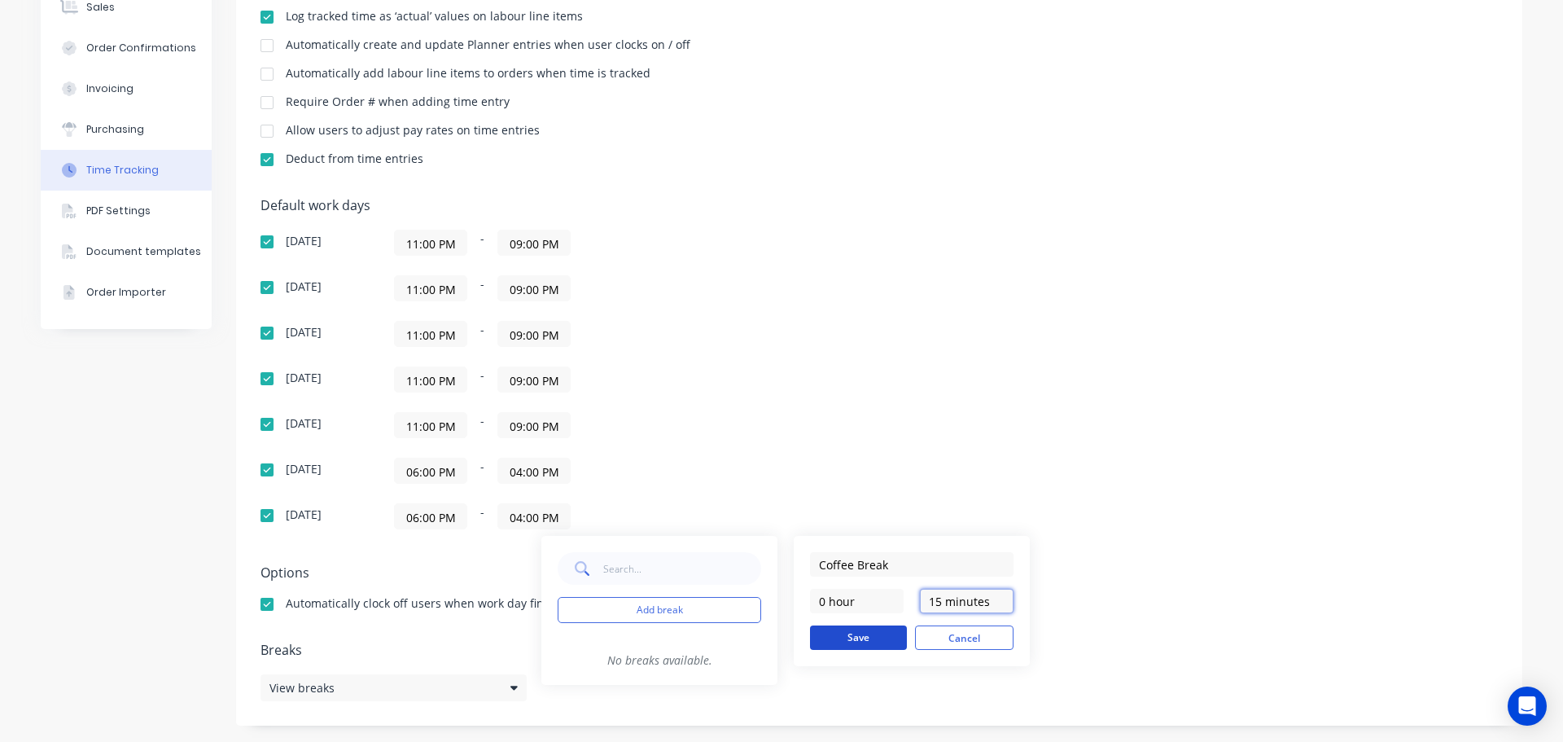  Describe the element at coordinates (434, 16) in the screenshot. I see `div: Log tracked time as ‘actual’ values on labour line items` at that location.